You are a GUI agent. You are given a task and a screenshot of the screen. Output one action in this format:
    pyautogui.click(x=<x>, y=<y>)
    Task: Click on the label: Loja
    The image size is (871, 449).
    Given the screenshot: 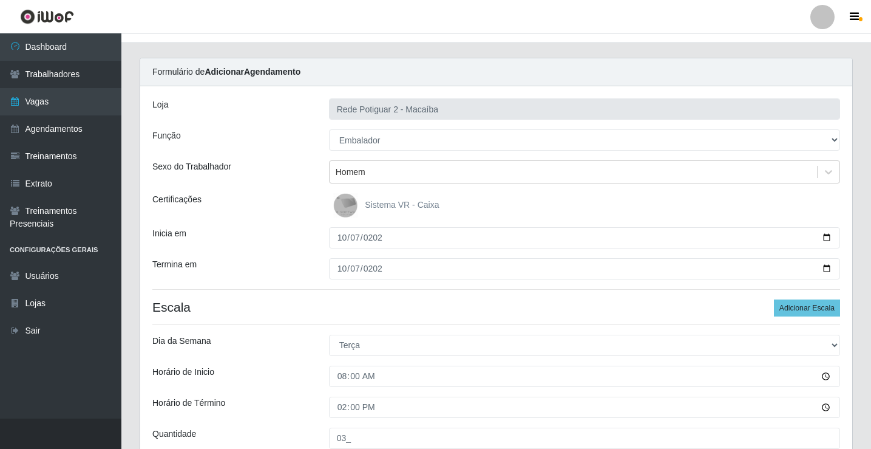 What is the action you would take?
    pyautogui.click(x=160, y=104)
    